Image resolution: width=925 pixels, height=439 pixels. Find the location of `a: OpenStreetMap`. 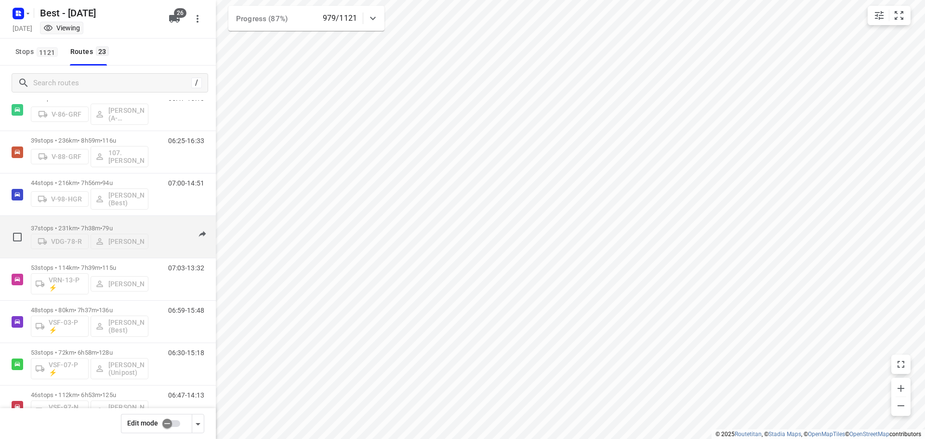

a: OpenStreetMap is located at coordinates (869, 434).